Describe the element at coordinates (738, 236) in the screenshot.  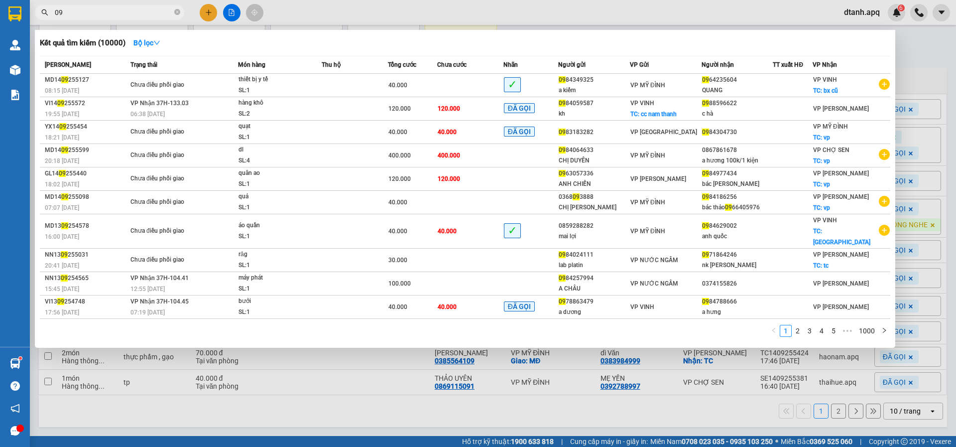
I see `div: anh quốc` at that location.